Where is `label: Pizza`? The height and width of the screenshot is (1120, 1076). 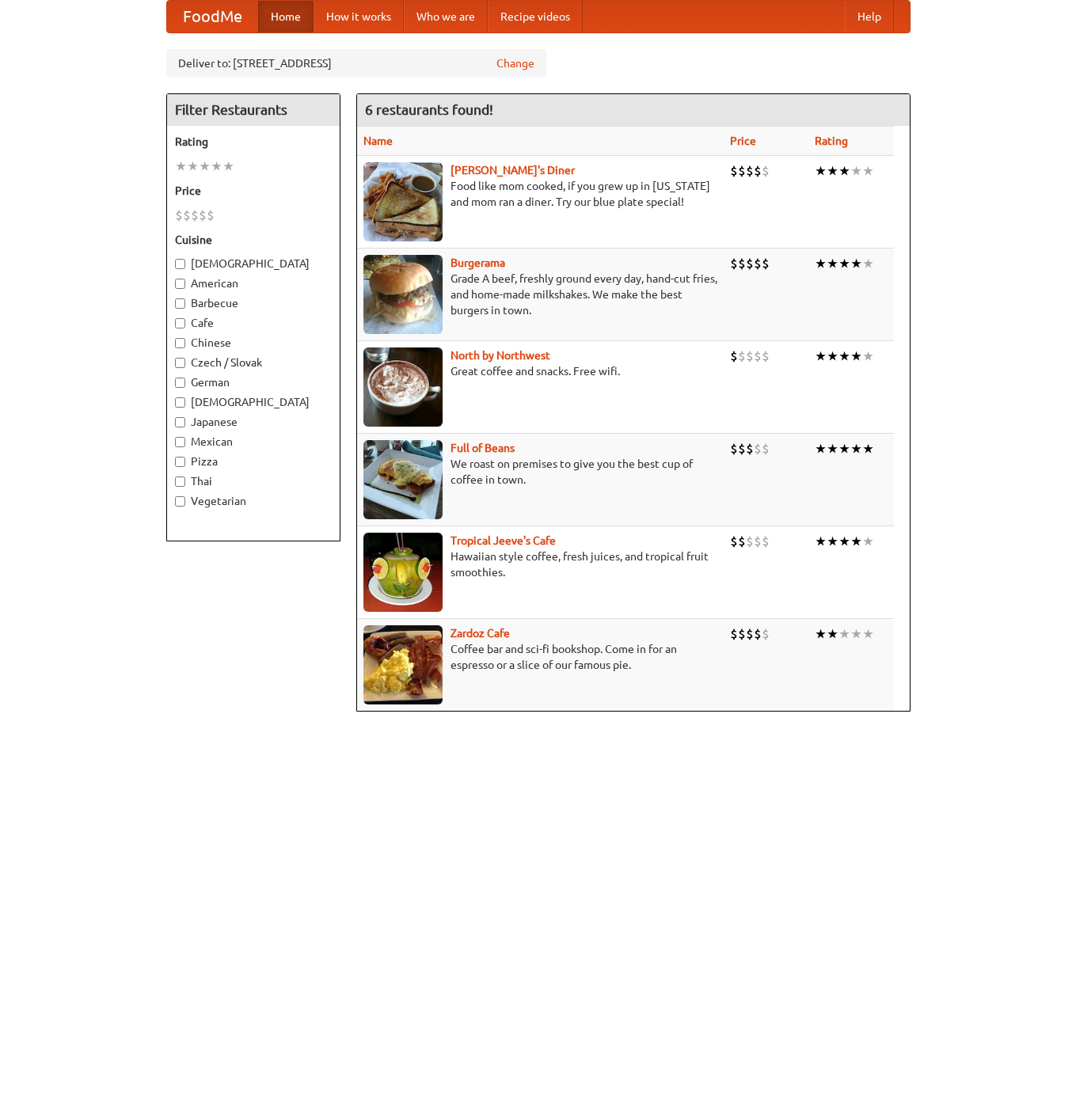
label: Pizza is located at coordinates (253, 461).